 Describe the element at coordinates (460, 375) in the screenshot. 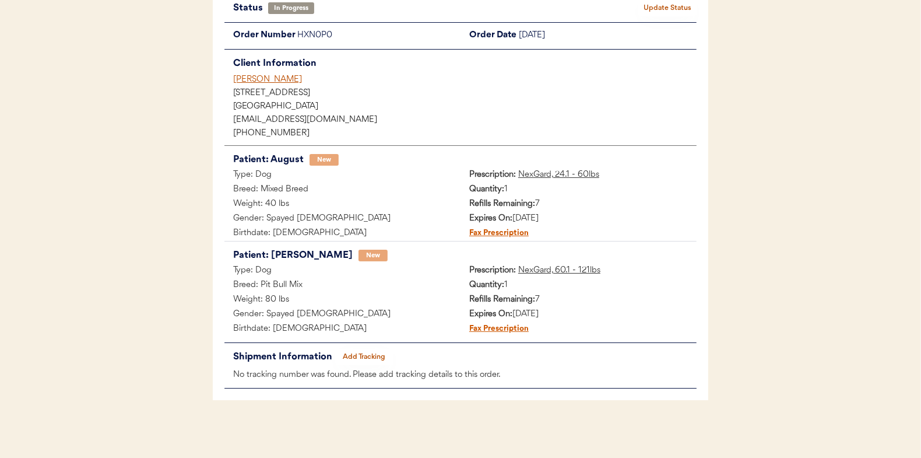

I see `div: No tracking number was found. Please add tracking details to this order.` at that location.